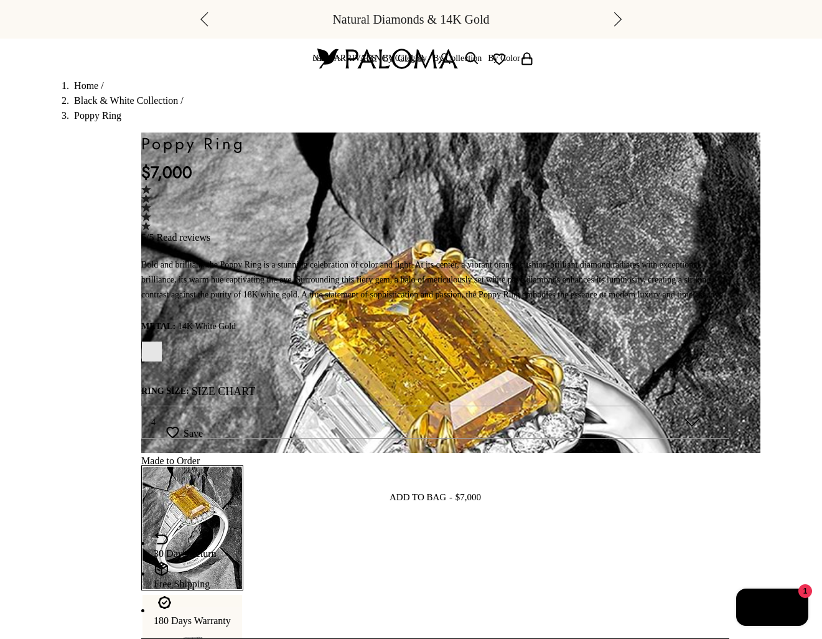 The image size is (822, 639). Describe the element at coordinates (435, 144) in the screenshot. I see `h1: Poppy Ring` at that location.